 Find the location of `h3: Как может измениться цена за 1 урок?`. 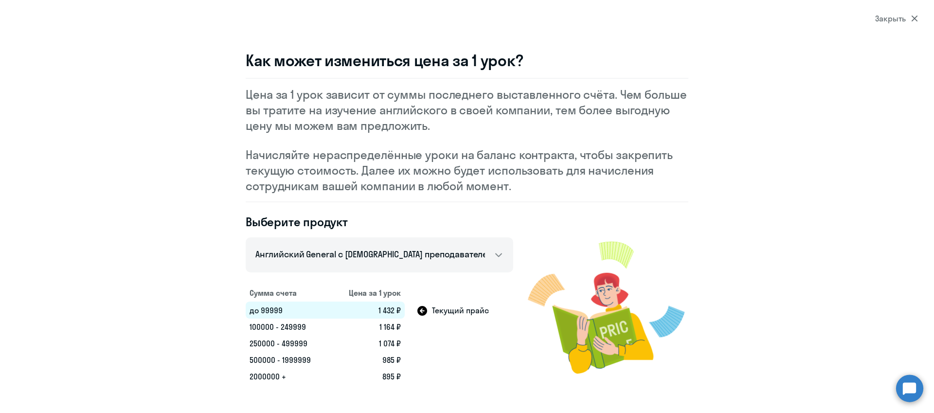

h3: Как может измениться цена за 1 урок? is located at coordinates (467, 60).